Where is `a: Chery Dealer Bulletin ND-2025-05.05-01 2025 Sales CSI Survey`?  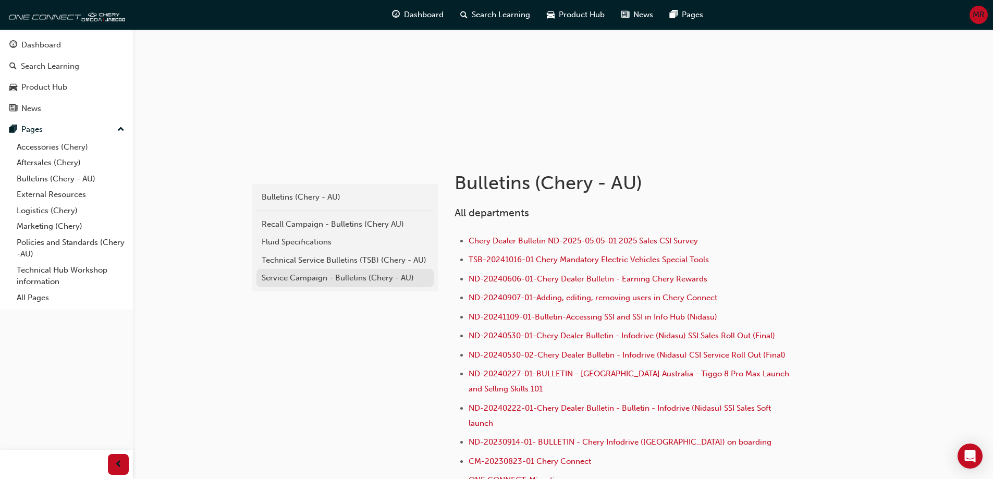
a: Chery Dealer Bulletin ND-2025-05.05-01 2025 Sales CSI Survey is located at coordinates (584, 241).